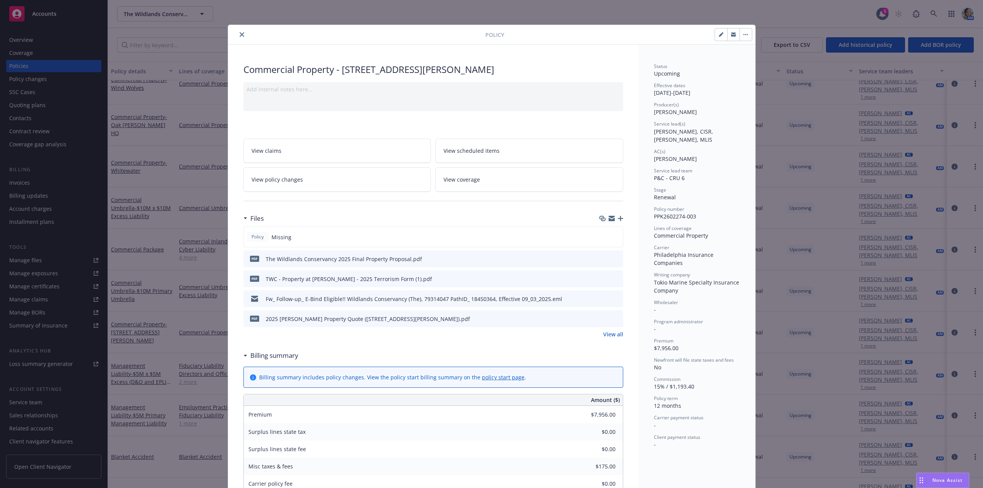  I want to click on a: View claims, so click(337, 151).